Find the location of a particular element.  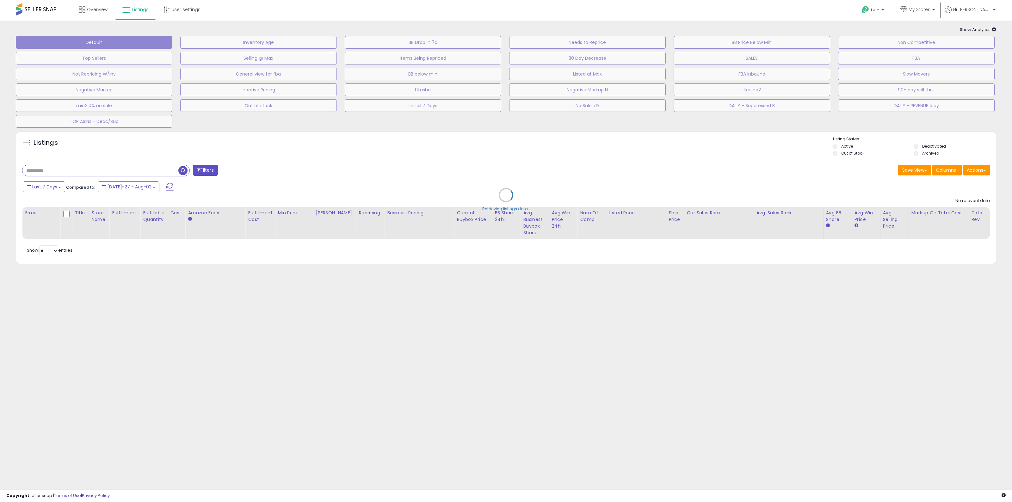

div: Retrieving listings data.. is located at coordinates (506, 209).